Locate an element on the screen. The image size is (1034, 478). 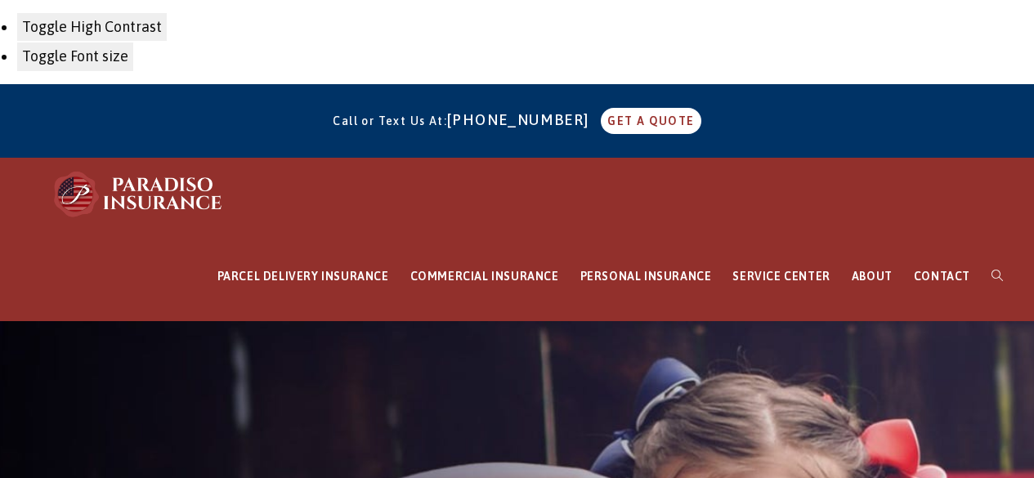
span: PARCEL DELIVERY INSURANCE is located at coordinates (303, 276).